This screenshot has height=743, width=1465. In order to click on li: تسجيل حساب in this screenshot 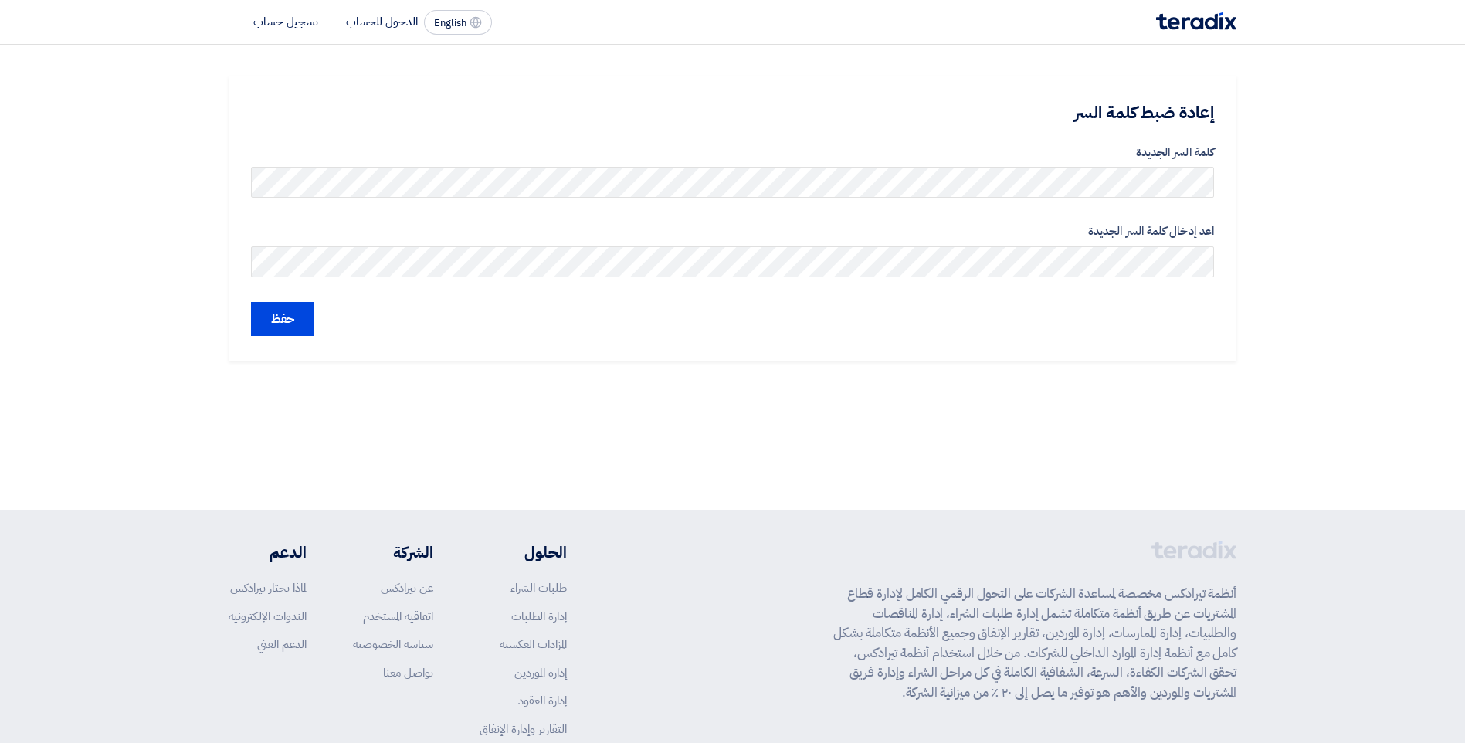, I will do `click(286, 22)`.